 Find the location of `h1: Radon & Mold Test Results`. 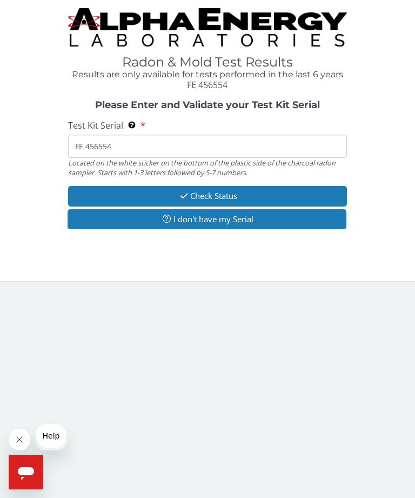

h1: Radon & Mold Test Results is located at coordinates (208, 62).